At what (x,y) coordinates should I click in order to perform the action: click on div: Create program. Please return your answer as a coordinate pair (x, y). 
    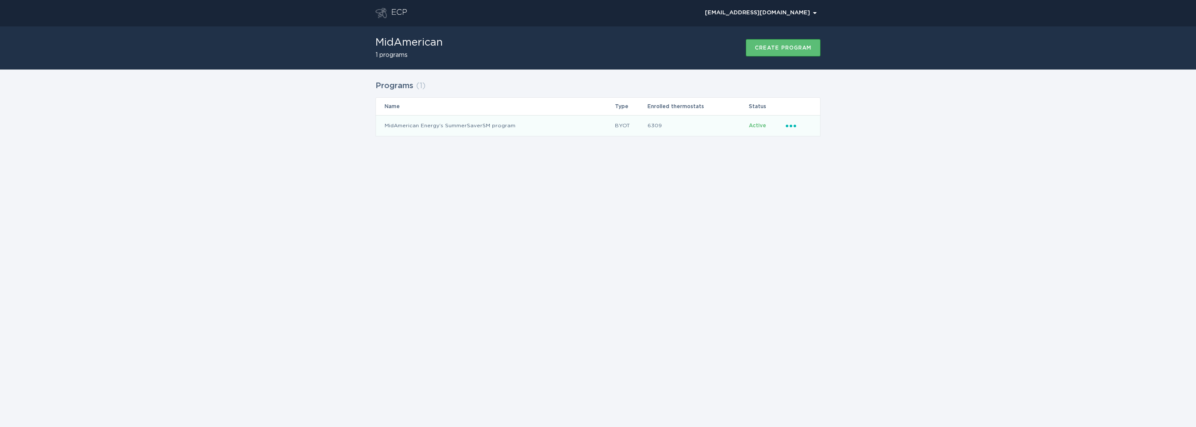
    Looking at the image, I should click on (783, 48).